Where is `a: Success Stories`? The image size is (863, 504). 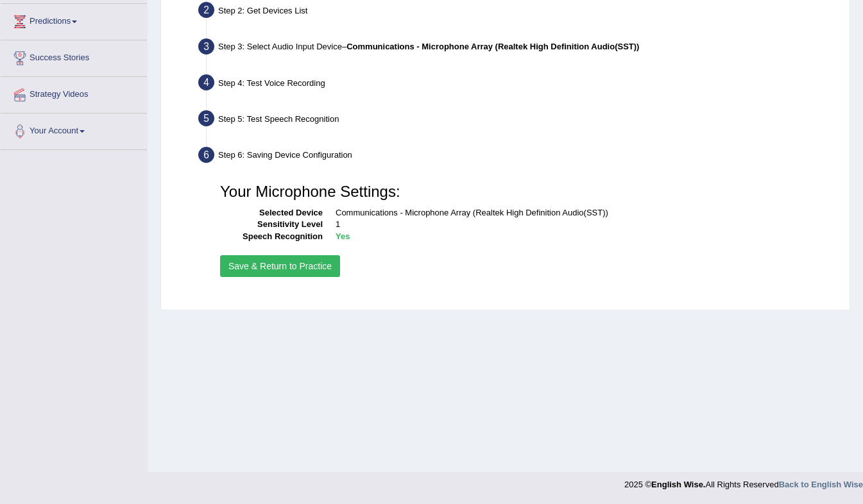 a: Success Stories is located at coordinates (74, 56).